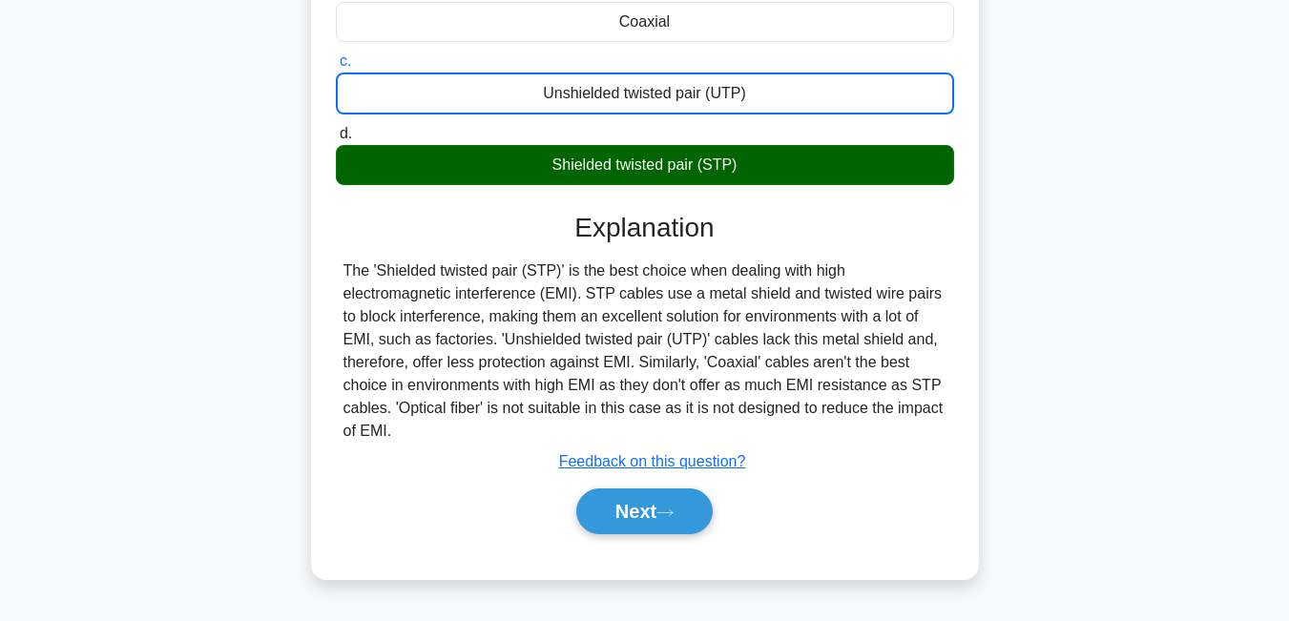 The width and height of the screenshot is (1289, 621). Describe the element at coordinates (645, 165) in the screenshot. I see `div: Shielded twisted pair (STP)` at that location.